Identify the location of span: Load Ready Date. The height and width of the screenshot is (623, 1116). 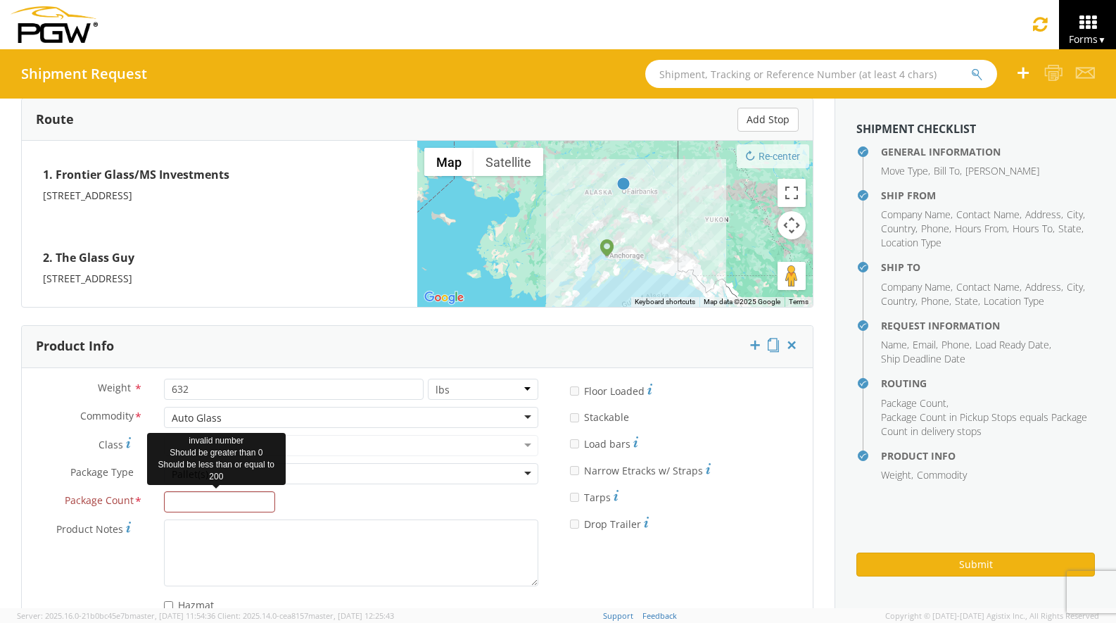
(1012, 344).